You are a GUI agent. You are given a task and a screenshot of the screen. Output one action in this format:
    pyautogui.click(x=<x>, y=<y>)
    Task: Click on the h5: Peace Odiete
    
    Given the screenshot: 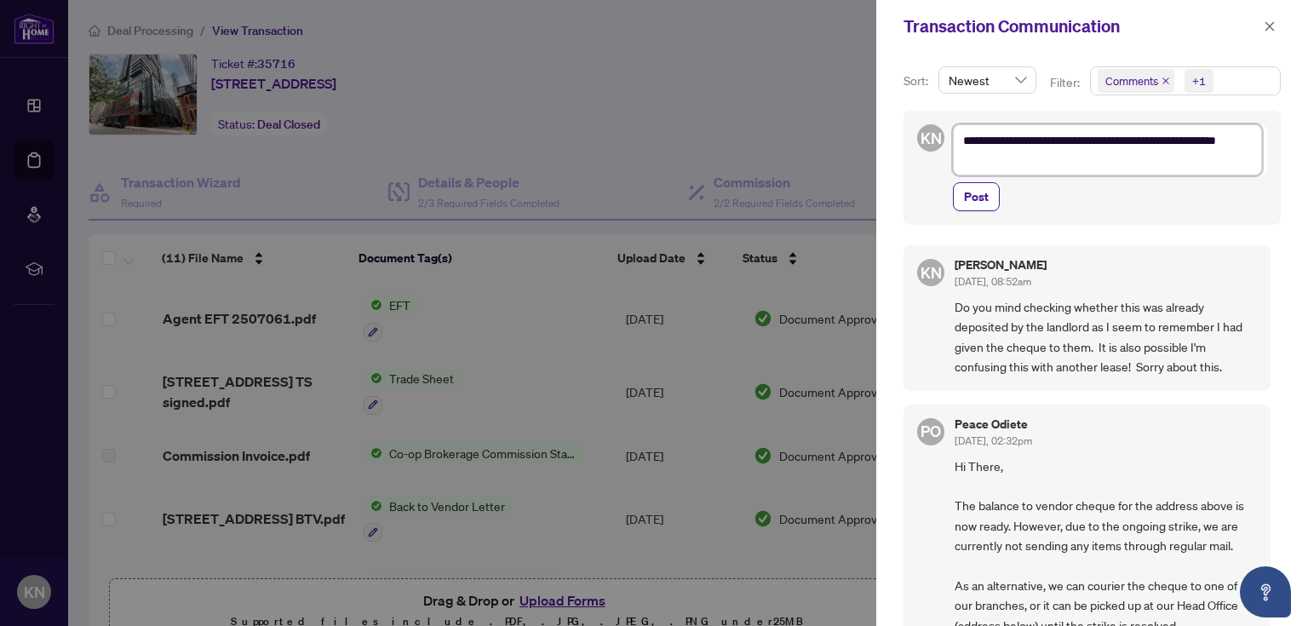 What is the action you would take?
    pyautogui.click(x=993, y=424)
    